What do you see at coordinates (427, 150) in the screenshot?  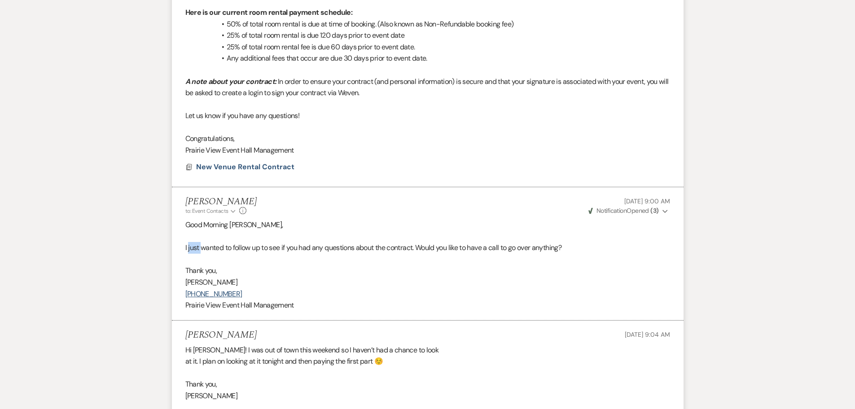 I see `p: Prairie View Event Hall Management` at bounding box center [427, 150].